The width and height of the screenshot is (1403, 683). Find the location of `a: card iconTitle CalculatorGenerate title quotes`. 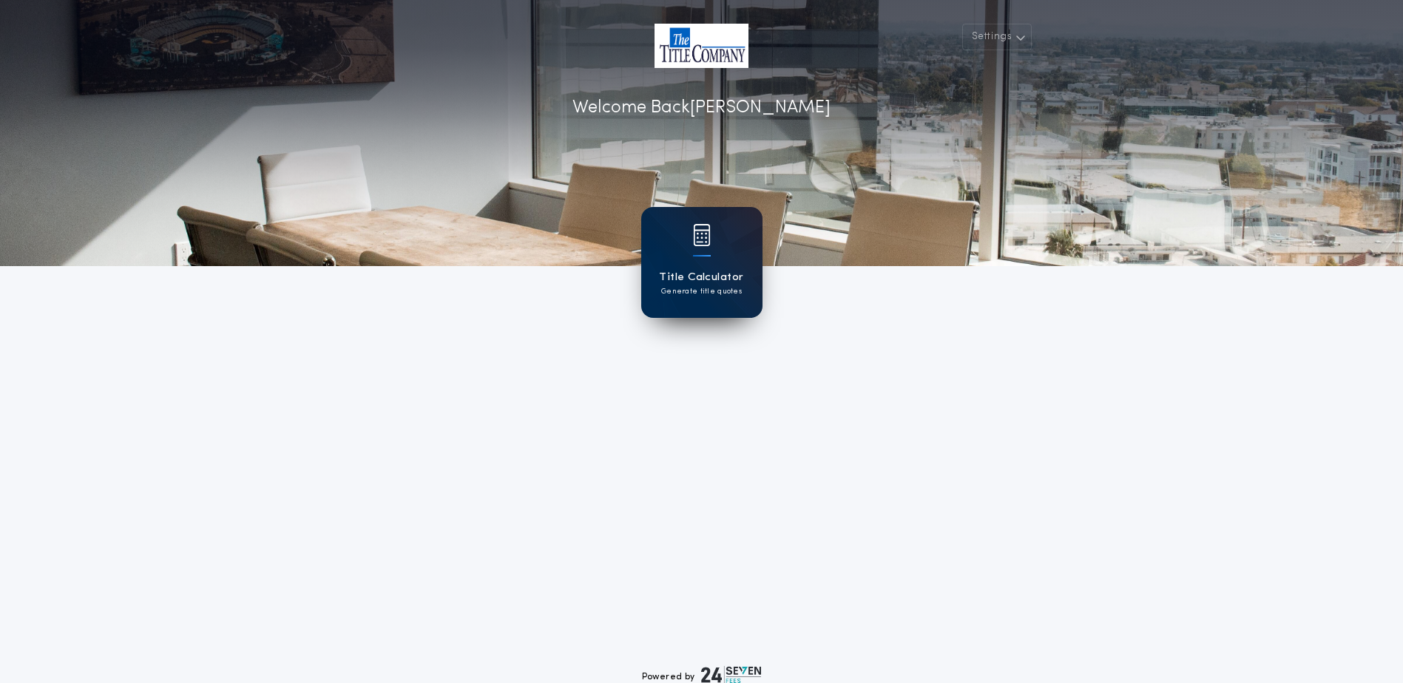

a: card iconTitle CalculatorGenerate title quotes is located at coordinates (702, 263).